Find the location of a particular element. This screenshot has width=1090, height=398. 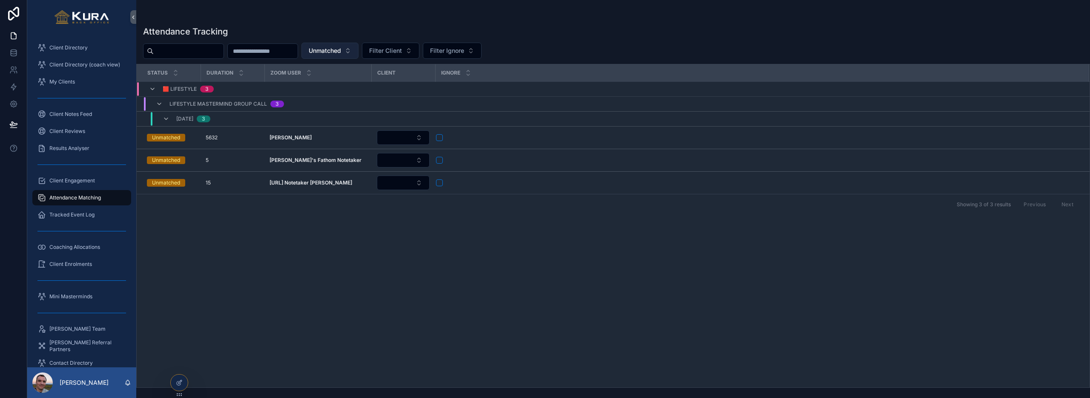

span: Lifestyle Mastermind Group Call is located at coordinates (218, 104).